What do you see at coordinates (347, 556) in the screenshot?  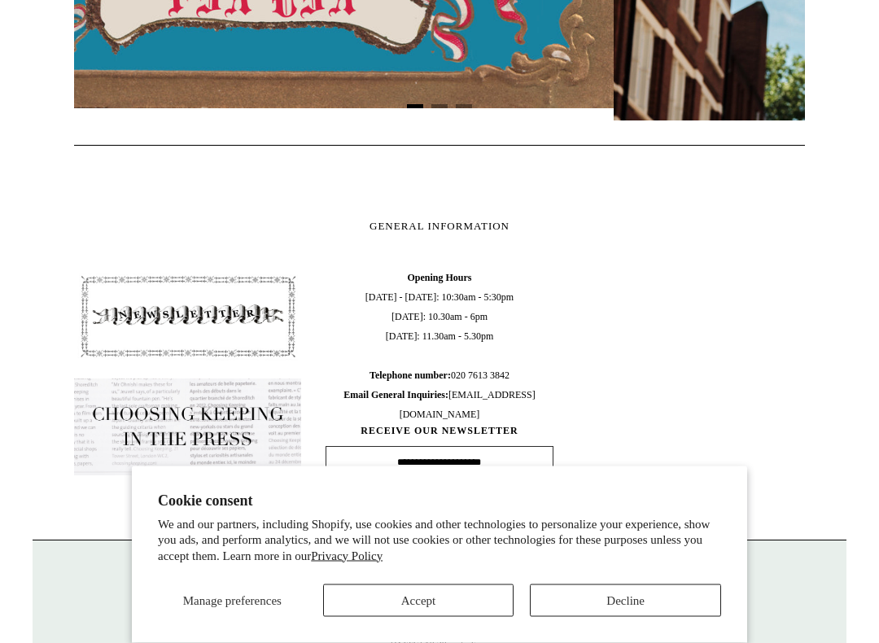 I see `a: Privacy Policy` at bounding box center [347, 556].